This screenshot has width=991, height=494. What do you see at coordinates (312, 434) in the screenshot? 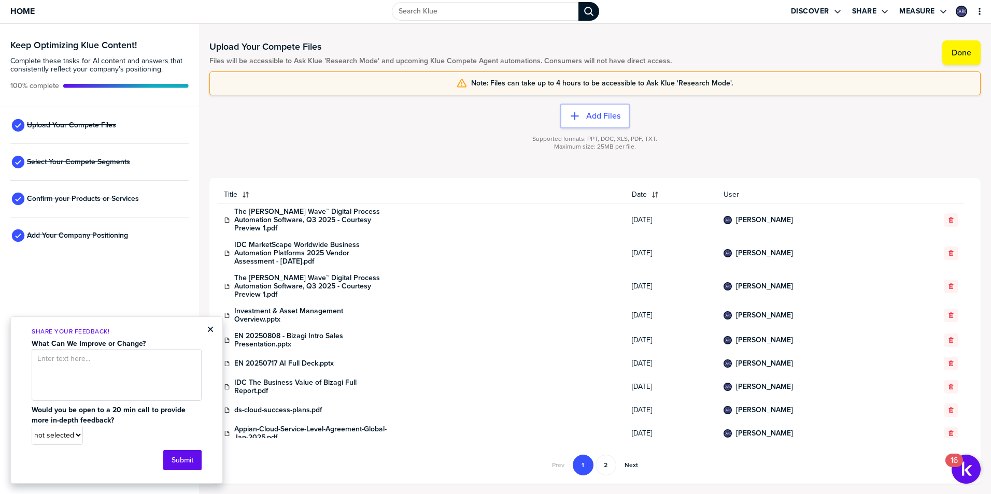
I see `a: Appian-Cloud-Service-Level-Agreement-Global-Jan-2025.pdf` at bounding box center [312, 434].